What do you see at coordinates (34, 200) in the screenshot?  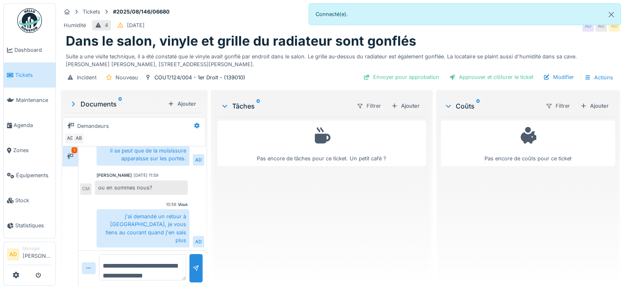 I see `span: Stock` at bounding box center [34, 200].